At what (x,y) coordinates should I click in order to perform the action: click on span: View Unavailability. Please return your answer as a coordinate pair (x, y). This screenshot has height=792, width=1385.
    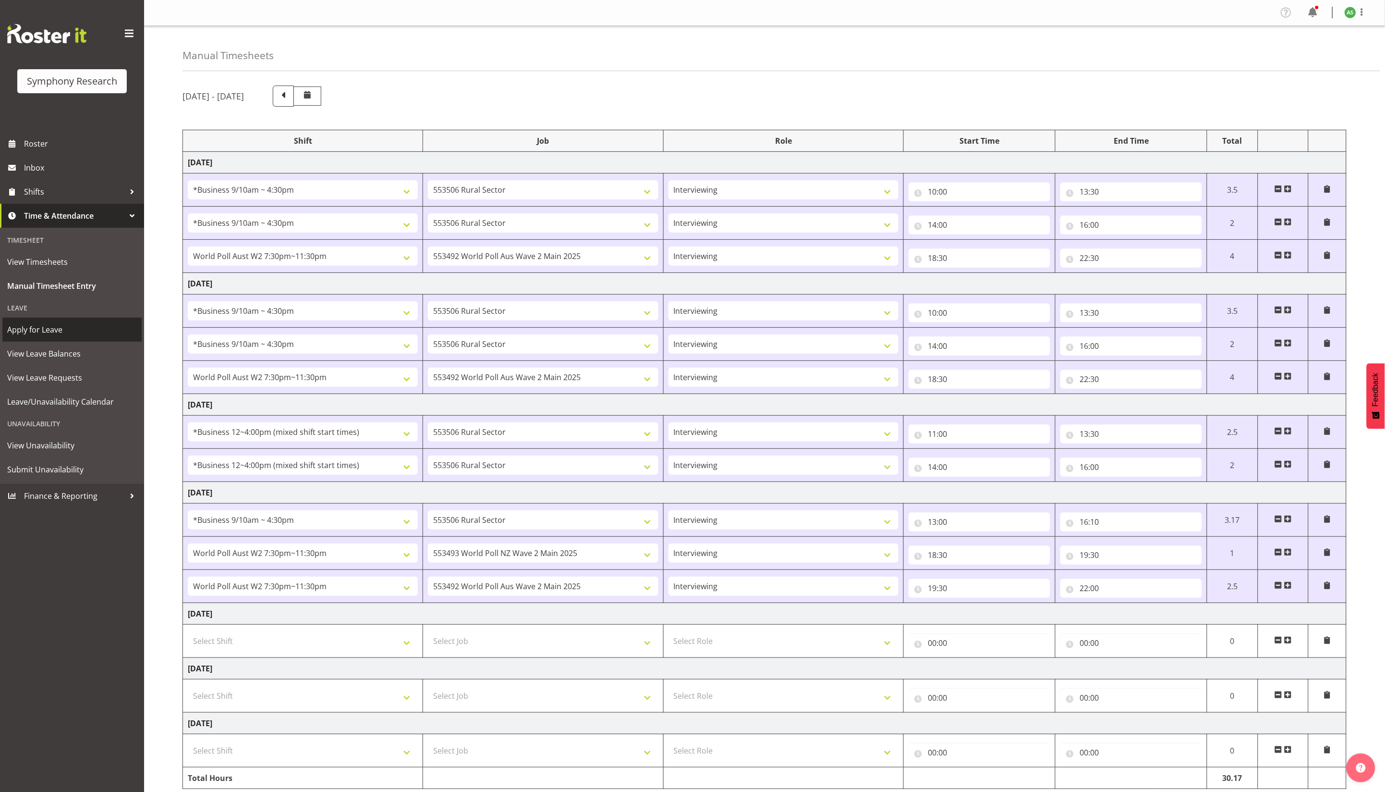
    Looking at the image, I should click on (72, 445).